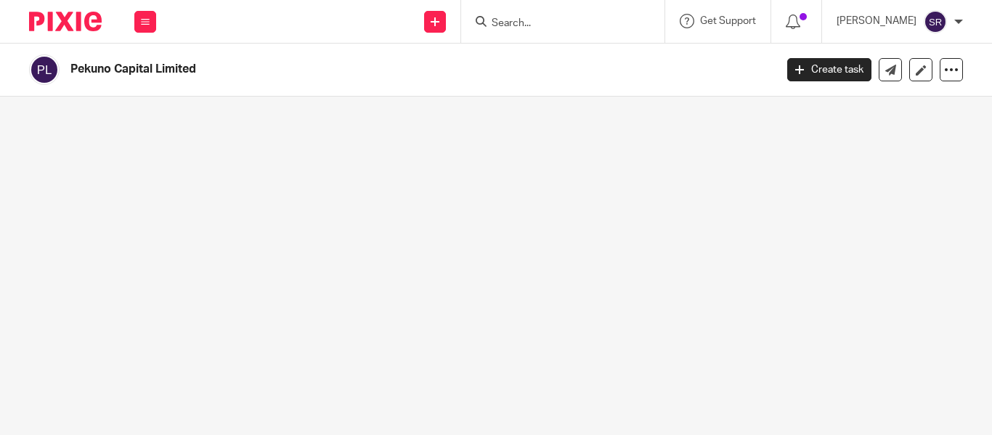 This screenshot has width=992, height=435. What do you see at coordinates (727, 21) in the screenshot?
I see `span: Get Support` at bounding box center [727, 21].